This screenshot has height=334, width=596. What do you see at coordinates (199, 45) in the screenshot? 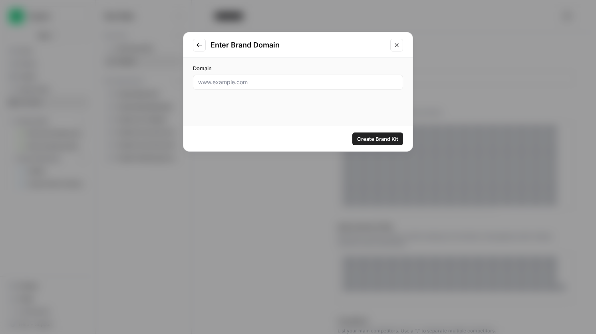
I see `button: Go to previous step` at bounding box center [199, 45].